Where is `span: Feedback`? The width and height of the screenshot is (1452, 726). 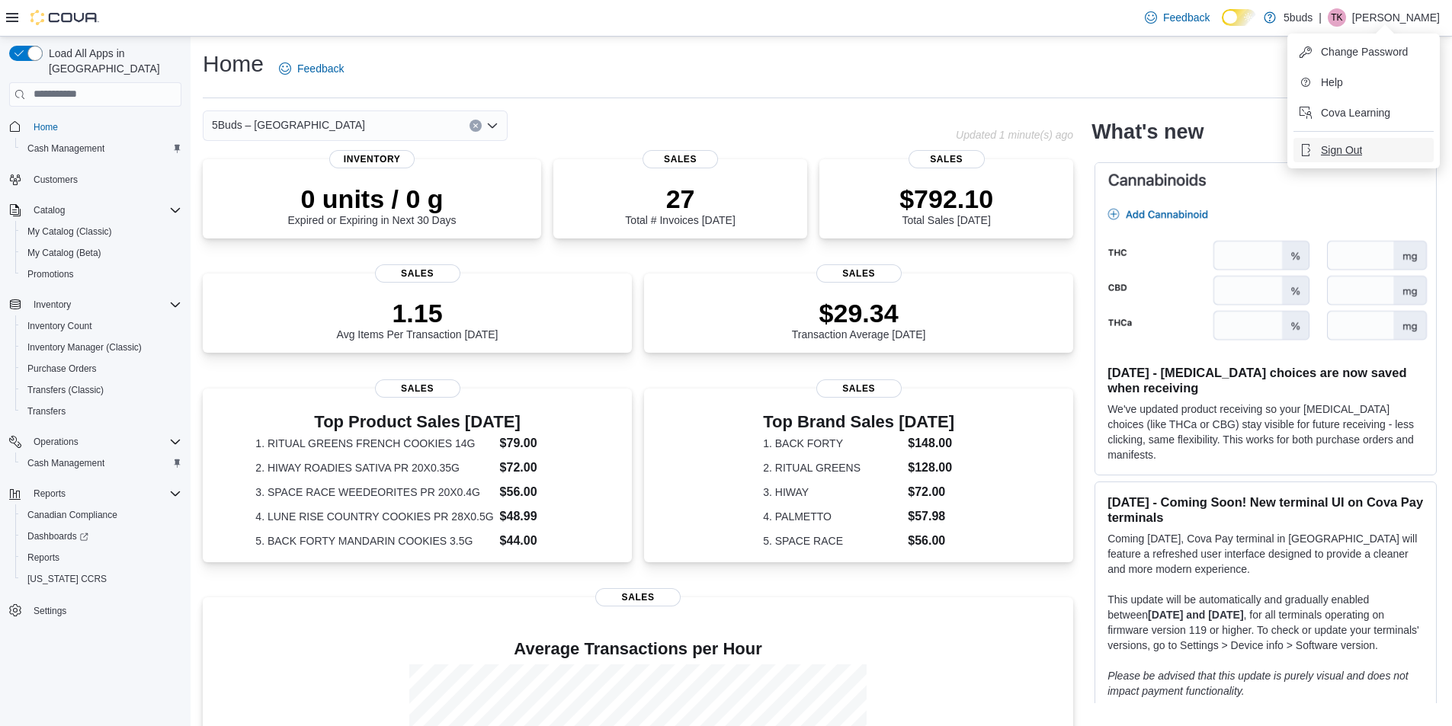
span: Feedback is located at coordinates (320, 69).